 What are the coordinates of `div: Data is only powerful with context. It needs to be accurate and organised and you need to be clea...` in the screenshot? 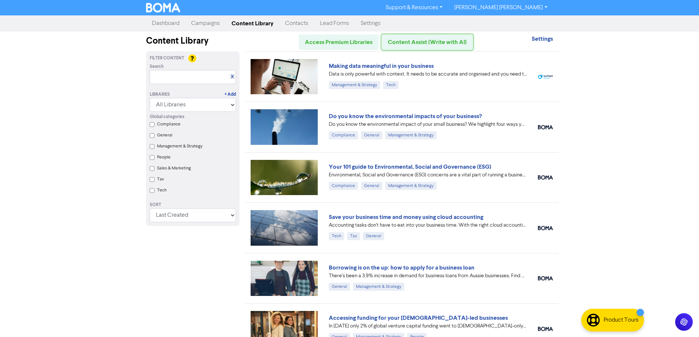 It's located at (428, 74).